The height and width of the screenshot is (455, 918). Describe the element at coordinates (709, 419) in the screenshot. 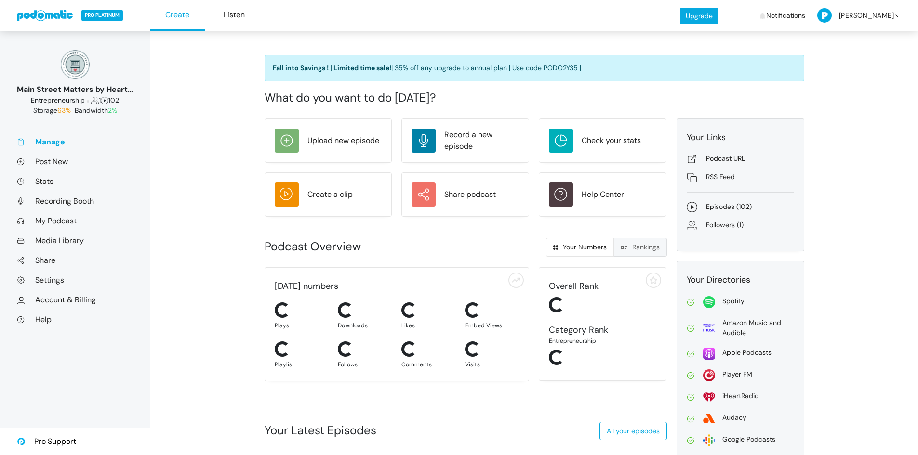

I see `img: audacy-5d0199fadc8dc77acc7c395e9e27ef384d0cbdead77bf92d3603ebf283057071.svg` at that location.